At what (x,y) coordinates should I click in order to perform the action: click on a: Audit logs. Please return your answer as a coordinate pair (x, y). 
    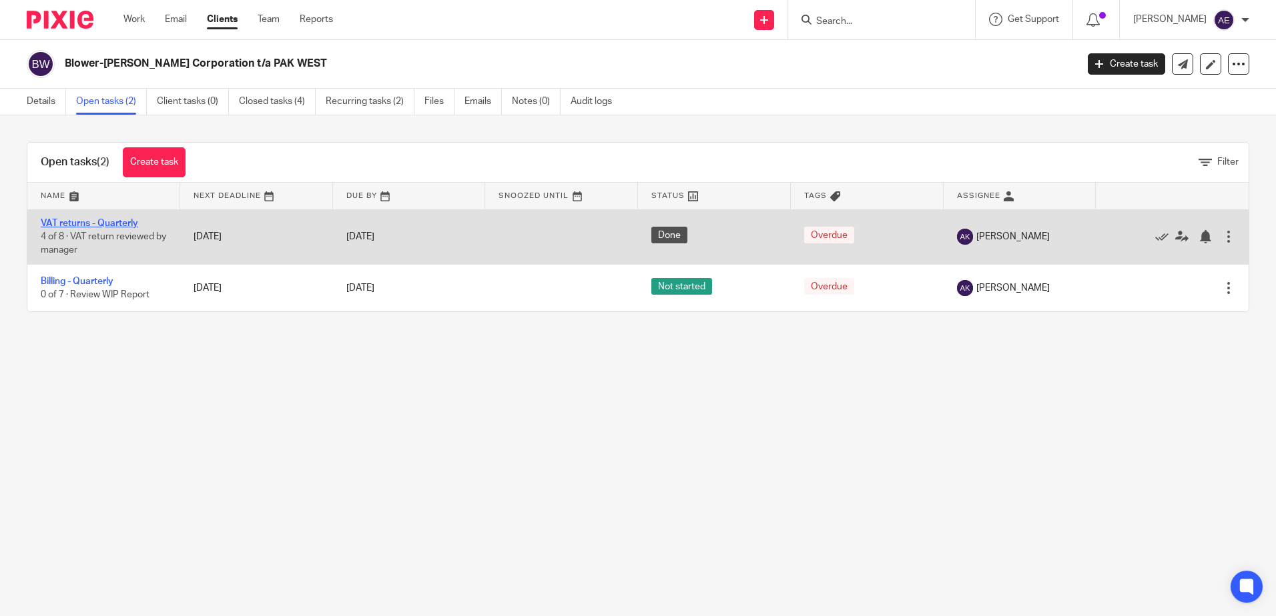
    Looking at the image, I should click on (596, 101).